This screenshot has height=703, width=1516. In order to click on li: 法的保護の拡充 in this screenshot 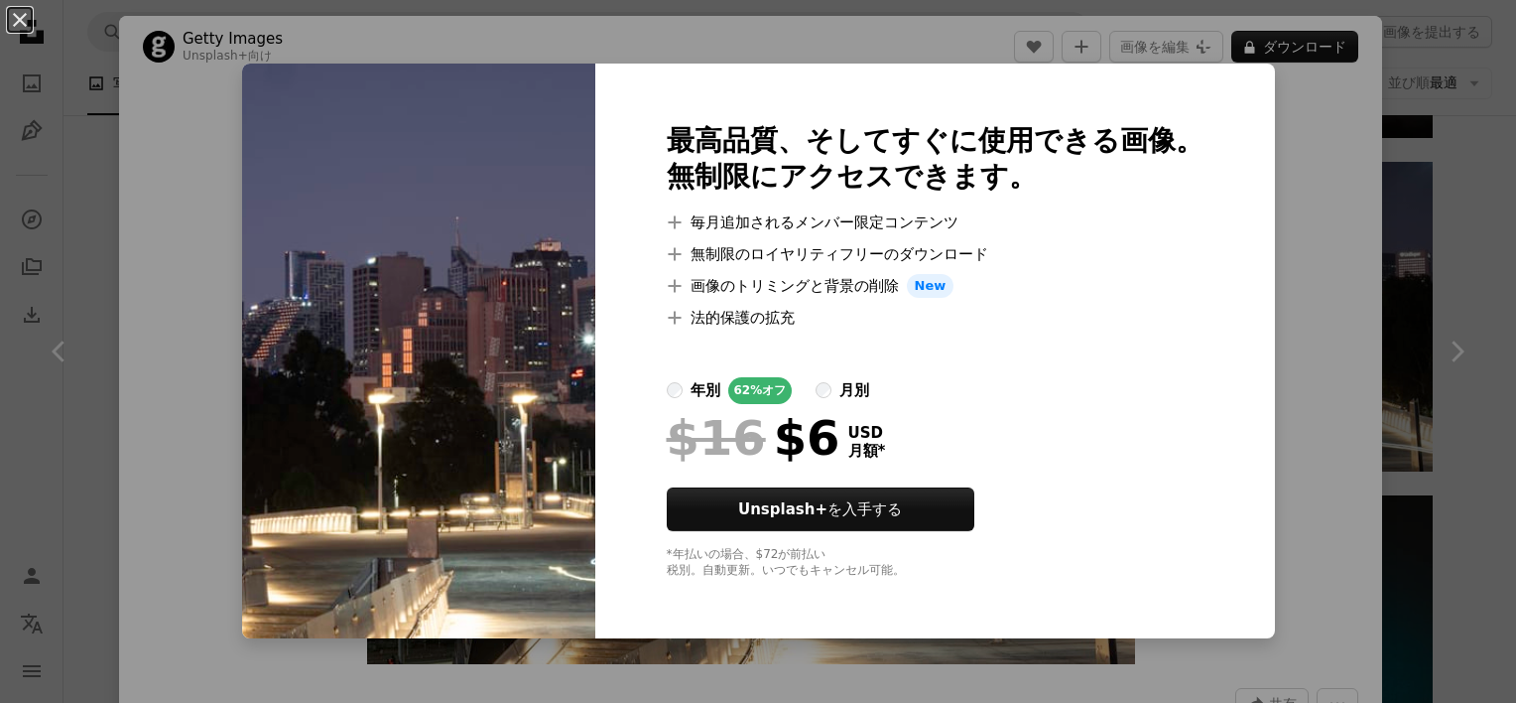, I will do `click(935, 318)`.